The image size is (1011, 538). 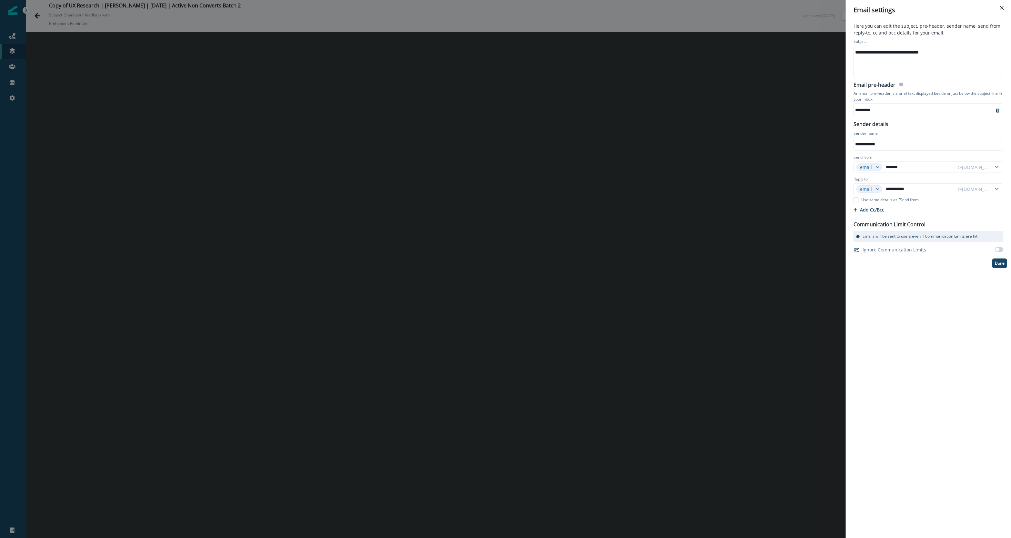 I want to click on button: Add Cc/Bcc, so click(x=868, y=210).